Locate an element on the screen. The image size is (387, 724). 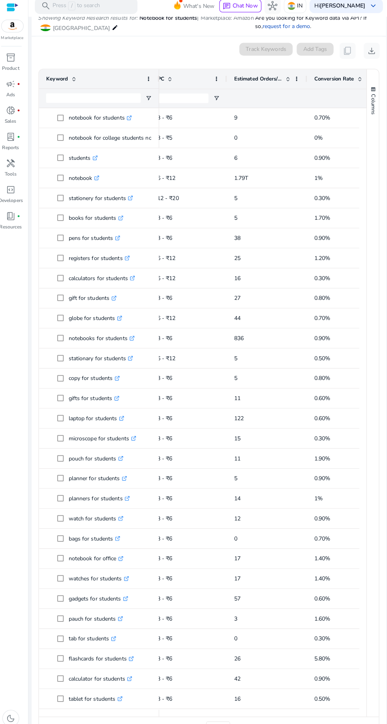
span: Chat Now is located at coordinates (245, 11).